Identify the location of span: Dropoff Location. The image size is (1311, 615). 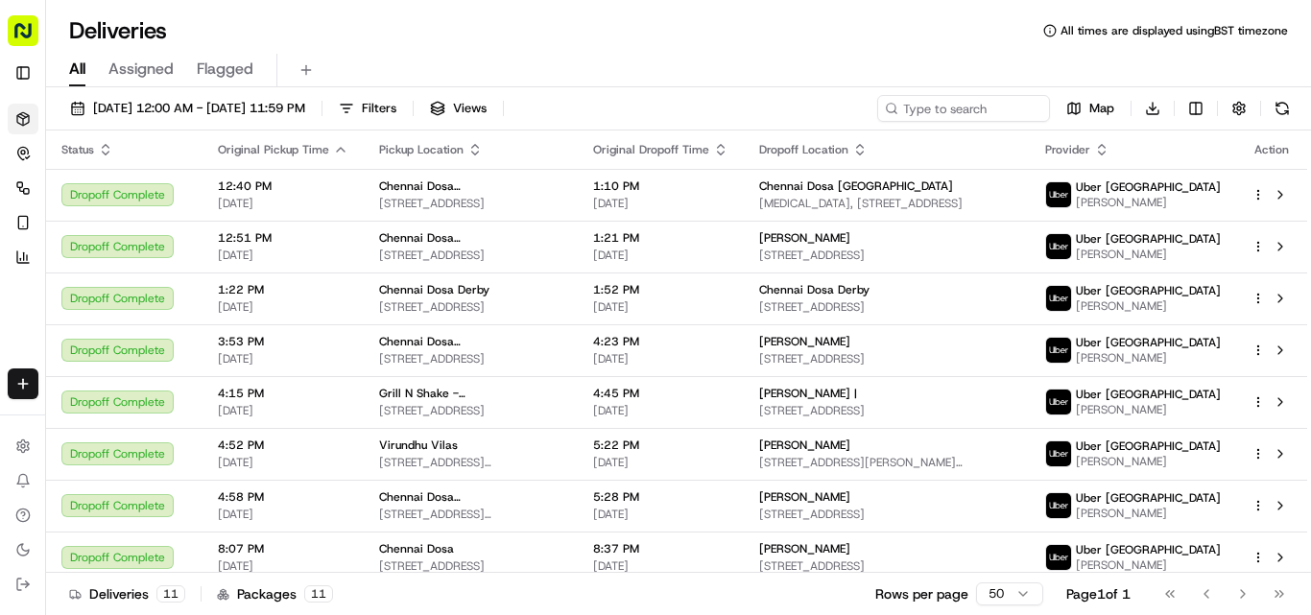
(803, 150).